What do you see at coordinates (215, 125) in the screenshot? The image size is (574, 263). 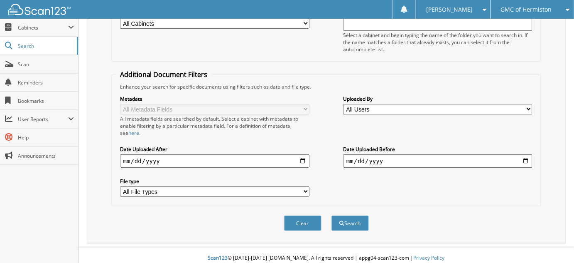 I see `div: All metadata fields are searched by default. Select a cabinet with metadata to enable filtering b...` at bounding box center [215, 125].